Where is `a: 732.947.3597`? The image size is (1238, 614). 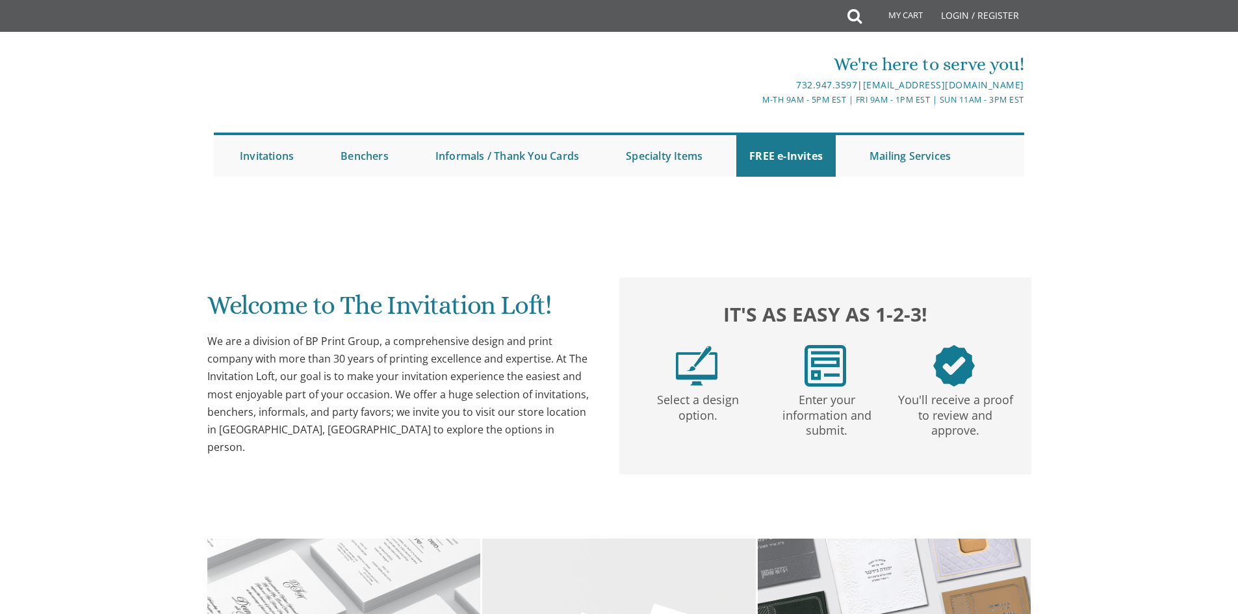 a: 732.947.3597 is located at coordinates (827, 85).